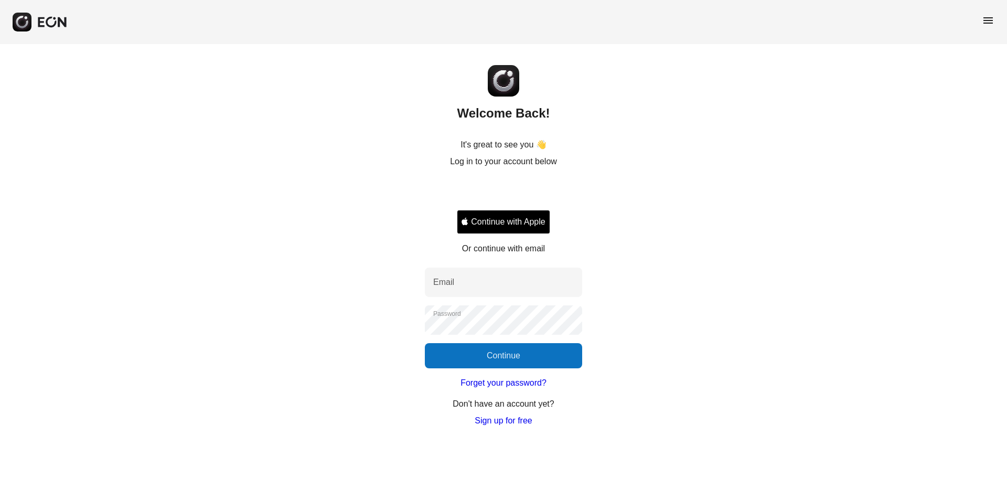 Image resolution: width=1007 pixels, height=478 pixels. Describe the element at coordinates (447, 314) in the screenshot. I see `label: Password` at that location.